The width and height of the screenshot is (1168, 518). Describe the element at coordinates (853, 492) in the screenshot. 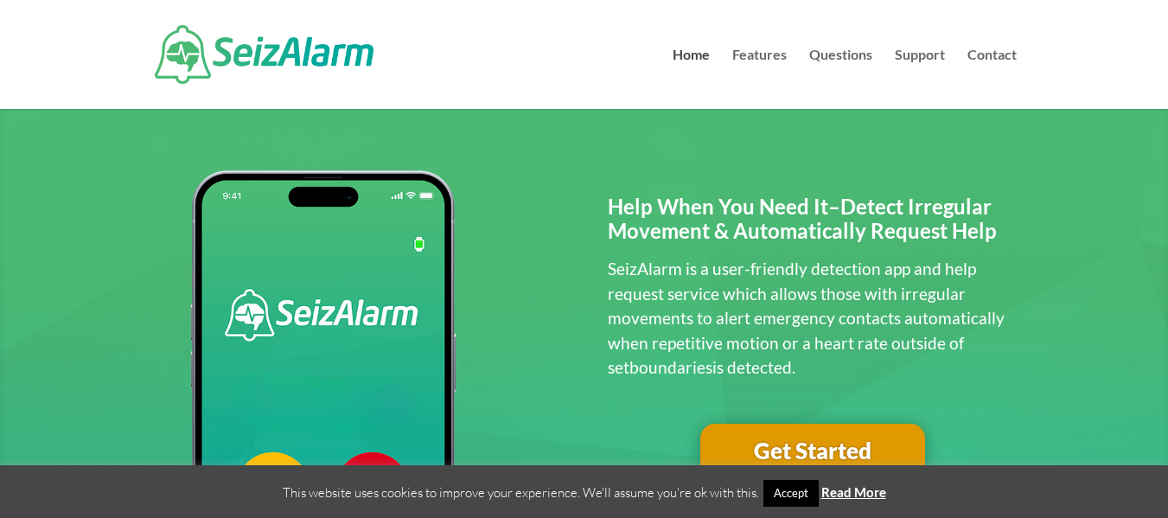

I see `a: Read More` at that location.